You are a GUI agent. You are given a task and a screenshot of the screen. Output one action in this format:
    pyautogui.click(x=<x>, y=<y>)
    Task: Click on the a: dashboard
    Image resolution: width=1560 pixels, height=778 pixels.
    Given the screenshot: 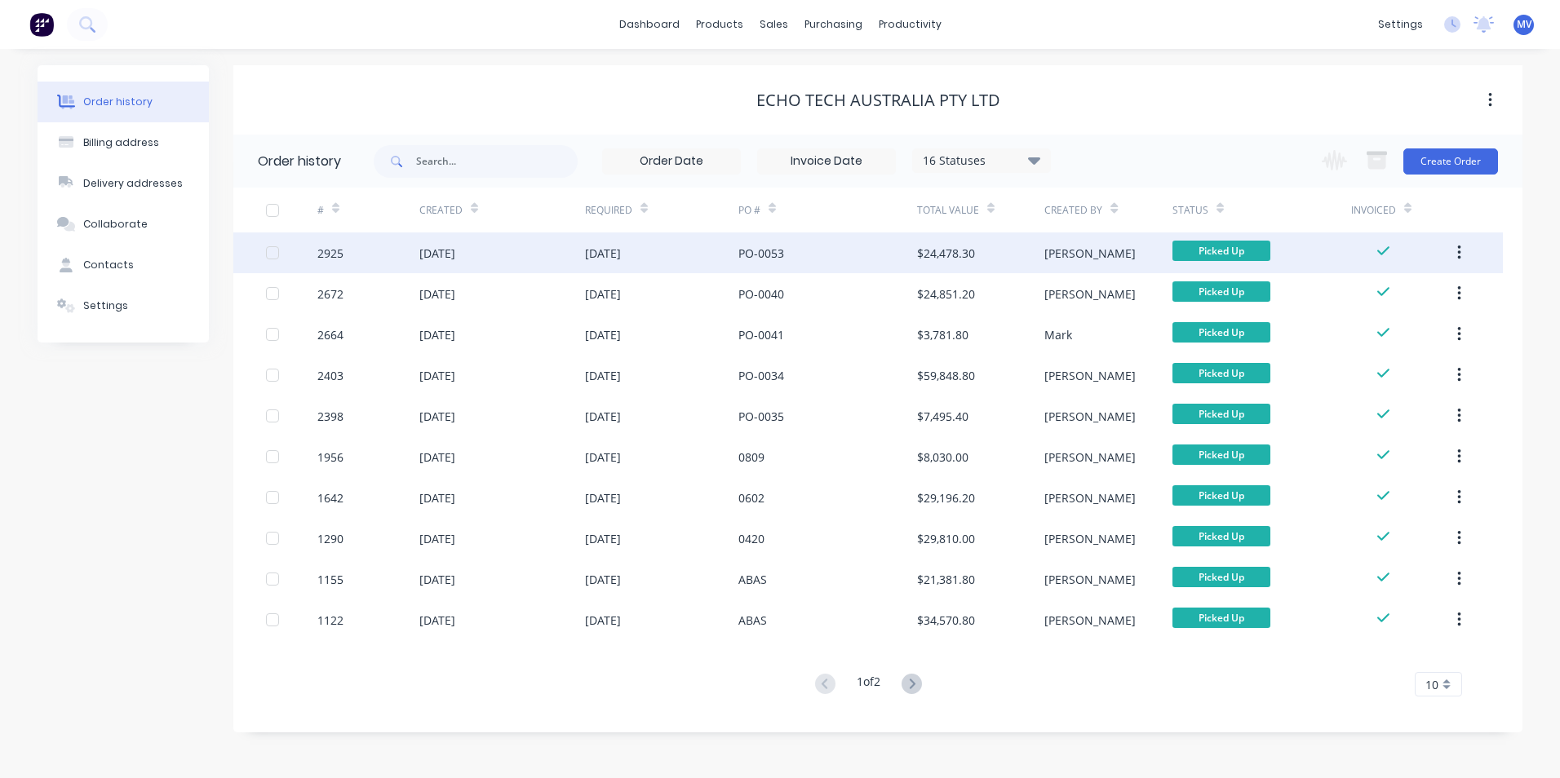 What is the action you would take?
    pyautogui.click(x=649, y=24)
    